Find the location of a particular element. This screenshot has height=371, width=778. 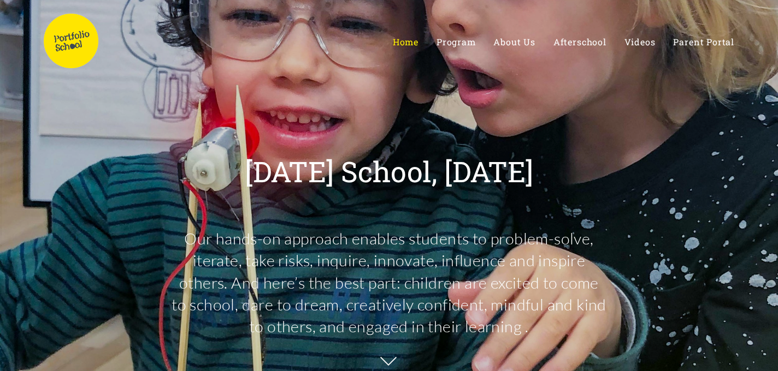

p: Our hands-on approach enables students to problem-solve, iterate, take risks, inquire, innovate, ... is located at coordinates (389, 283).